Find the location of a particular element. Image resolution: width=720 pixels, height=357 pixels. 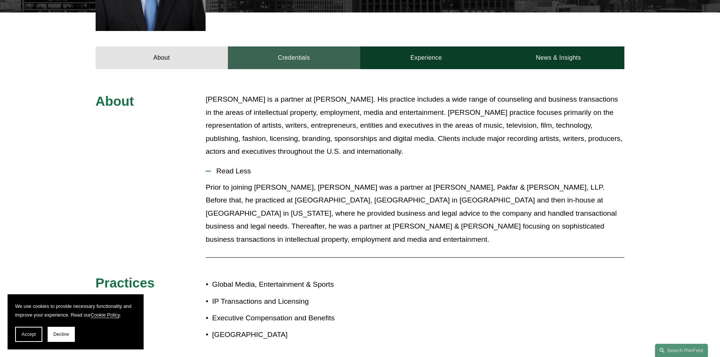

span: About is located at coordinates (115, 101).